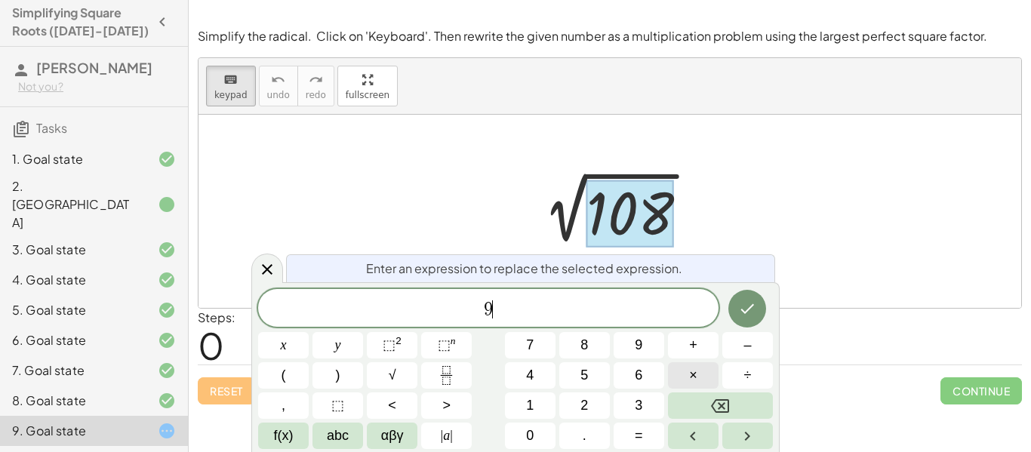 This screenshot has width=1031, height=452. Describe the element at coordinates (639, 375) in the screenshot. I see `span: 6` at that location.